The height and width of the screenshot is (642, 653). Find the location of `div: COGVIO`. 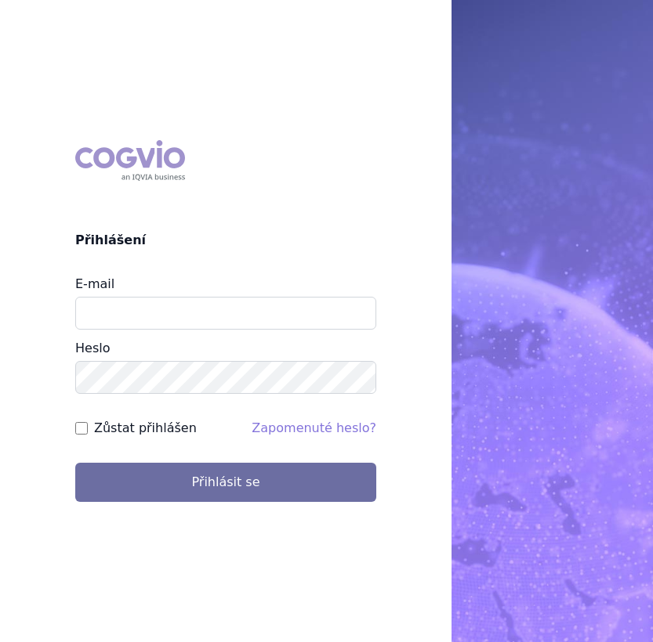

div: COGVIO is located at coordinates (130, 161).